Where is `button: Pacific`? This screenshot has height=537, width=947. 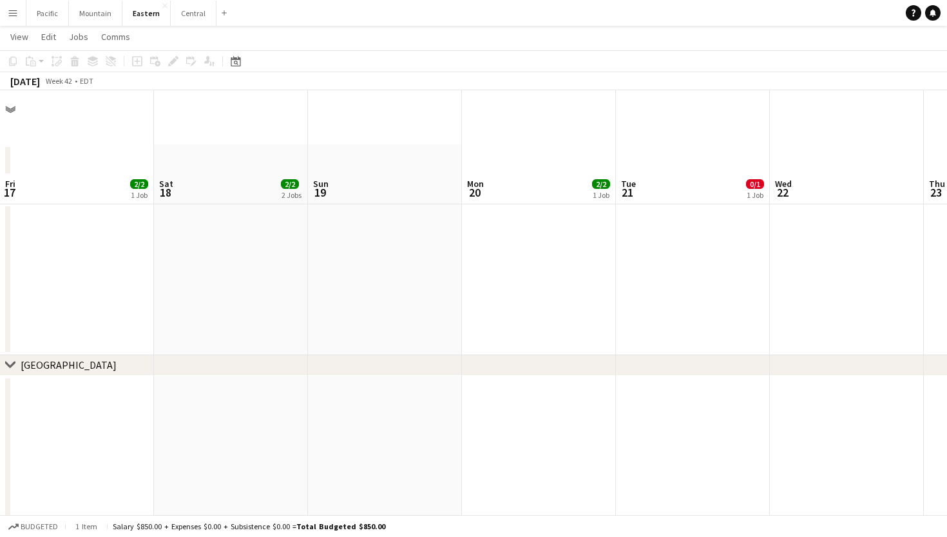 button: Pacific is located at coordinates (48, 13).